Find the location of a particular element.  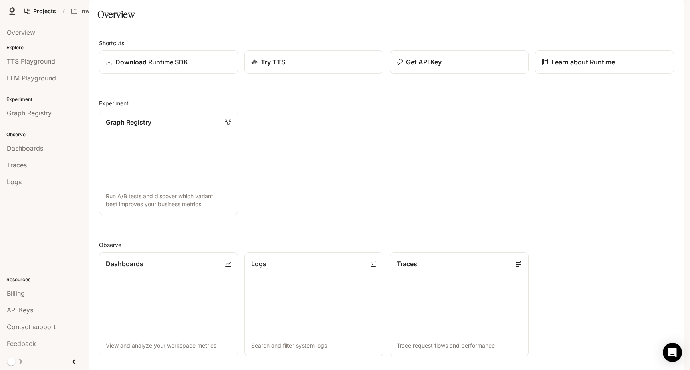

p: Download Runtime SDK is located at coordinates (152, 62).